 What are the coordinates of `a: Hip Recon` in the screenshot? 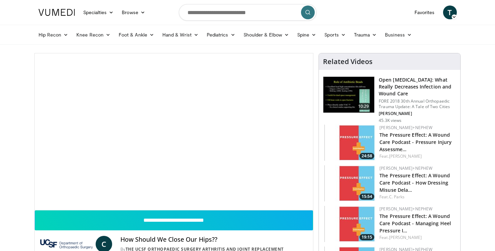 It's located at (53, 35).